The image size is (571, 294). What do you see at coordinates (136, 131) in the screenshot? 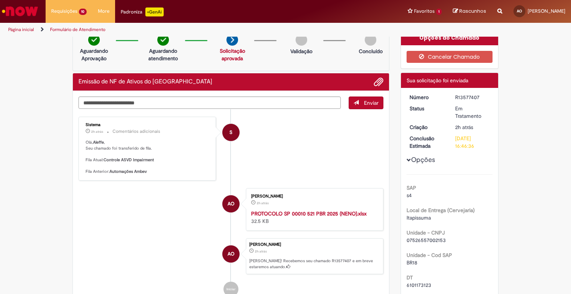
I see `small: Comentários adicionais` at bounding box center [136, 131].